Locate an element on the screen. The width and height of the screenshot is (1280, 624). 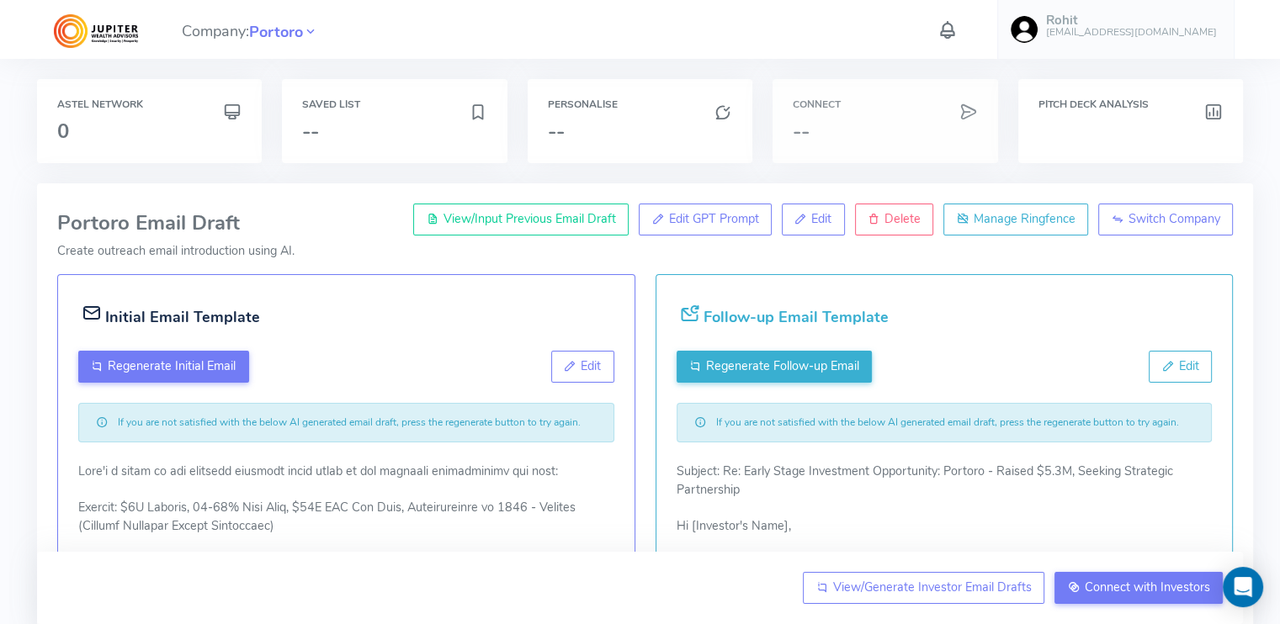
h5: Initial Email Template is located at coordinates (183, 317).